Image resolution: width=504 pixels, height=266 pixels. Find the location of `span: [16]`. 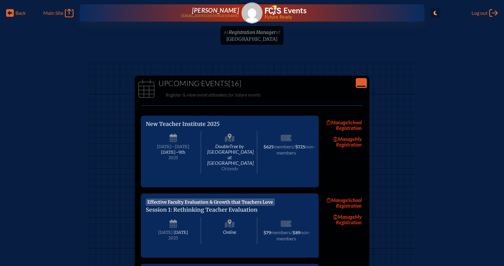

span: [16] is located at coordinates (235, 83).